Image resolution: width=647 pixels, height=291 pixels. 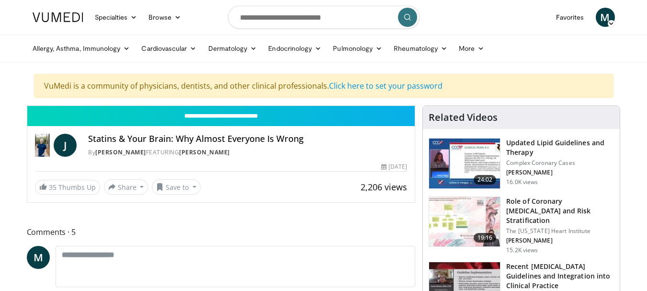 What do you see at coordinates (65, 145) in the screenshot?
I see `a: J` at bounding box center [65, 145].